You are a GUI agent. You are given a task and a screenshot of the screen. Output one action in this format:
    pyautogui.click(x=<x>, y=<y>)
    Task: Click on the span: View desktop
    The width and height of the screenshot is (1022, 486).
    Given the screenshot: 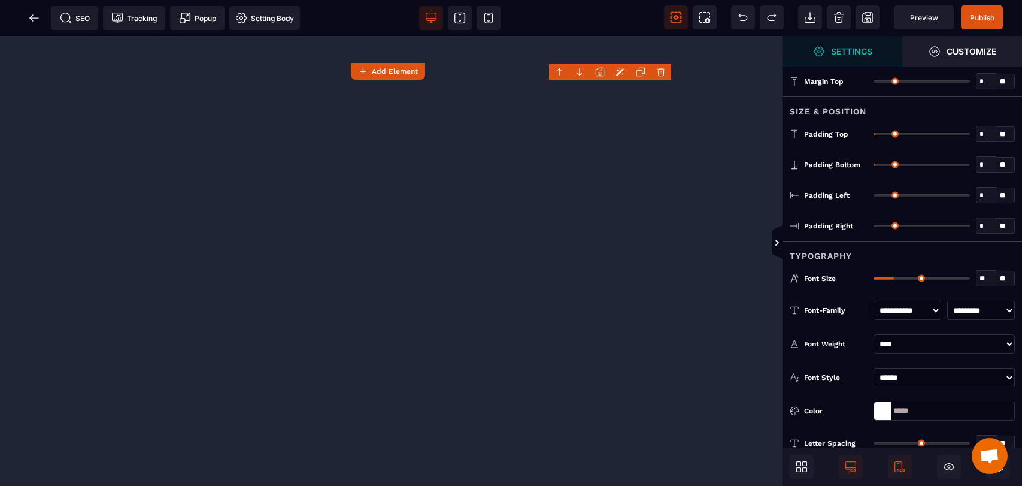 What is the action you would take?
    pyautogui.click(x=431, y=18)
    